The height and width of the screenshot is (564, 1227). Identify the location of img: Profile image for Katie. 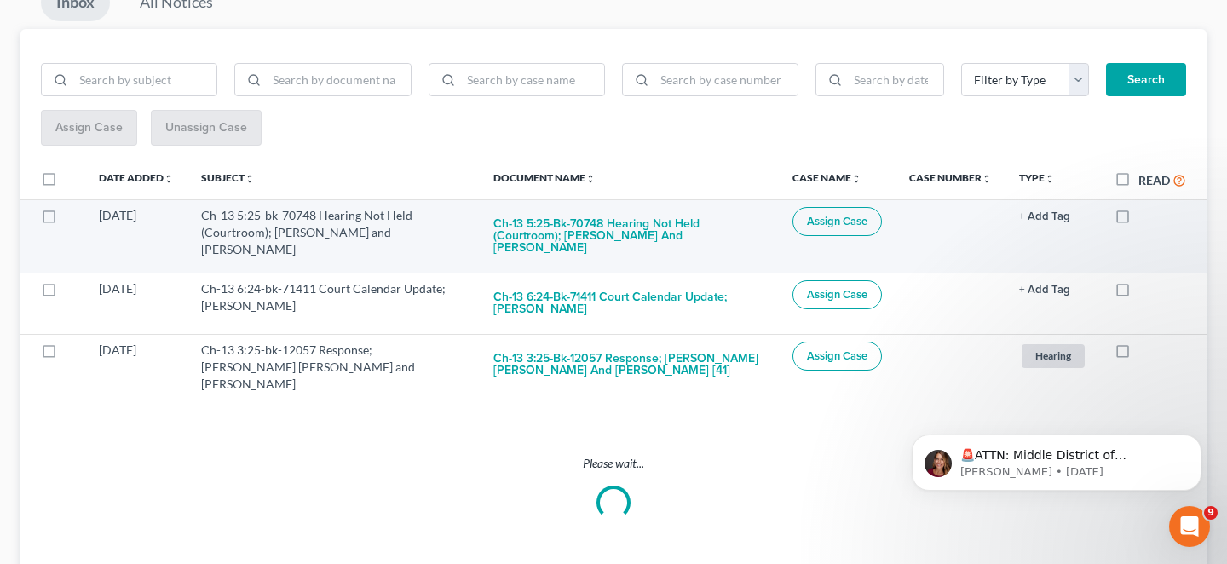
(52, 65).